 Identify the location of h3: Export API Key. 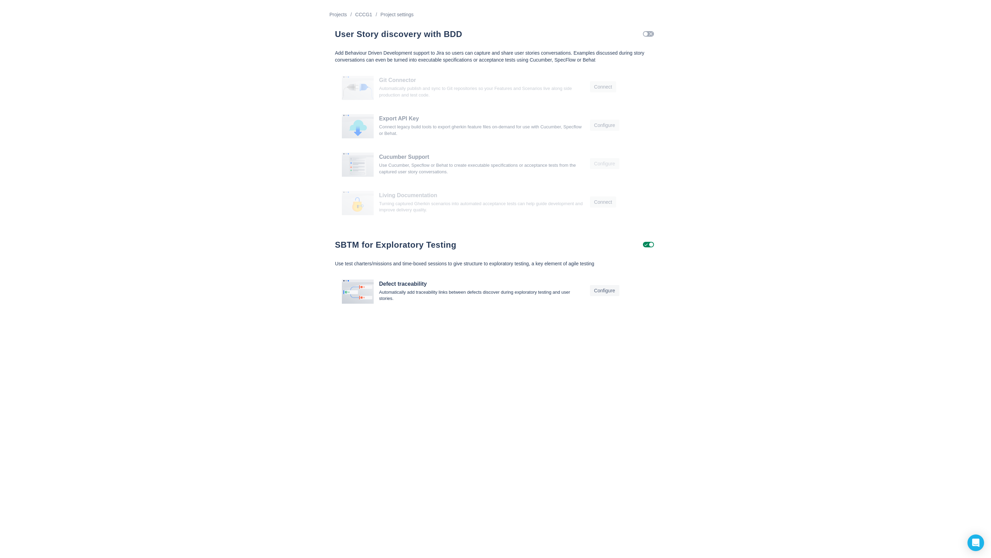
(482, 118).